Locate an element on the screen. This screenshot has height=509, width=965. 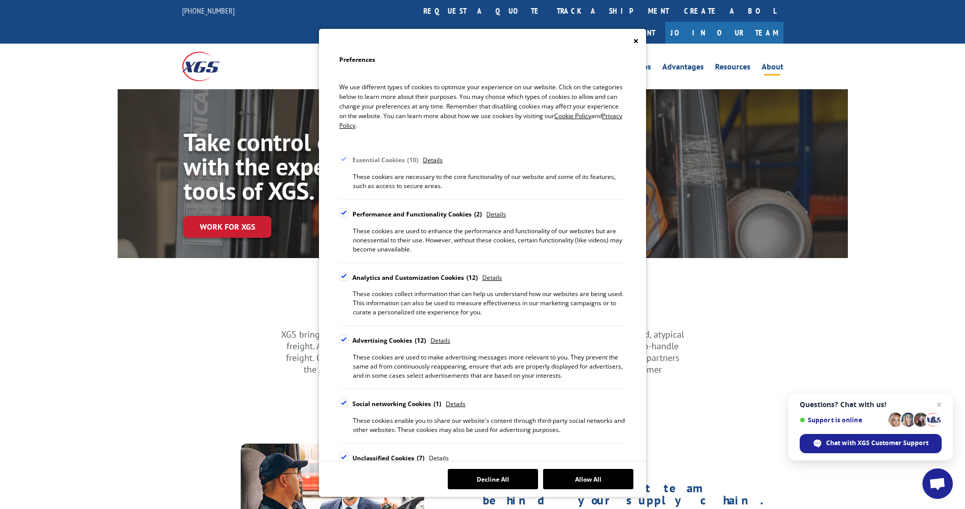
span: Support is online is located at coordinates (842, 420).